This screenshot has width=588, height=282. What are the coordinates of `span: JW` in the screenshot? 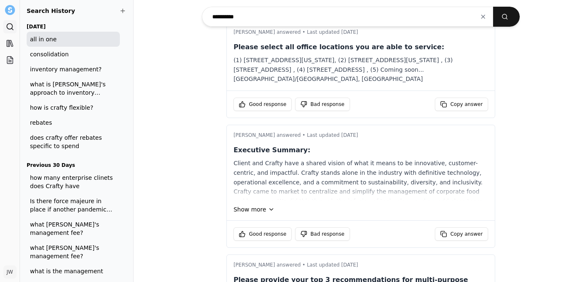 It's located at (10, 272).